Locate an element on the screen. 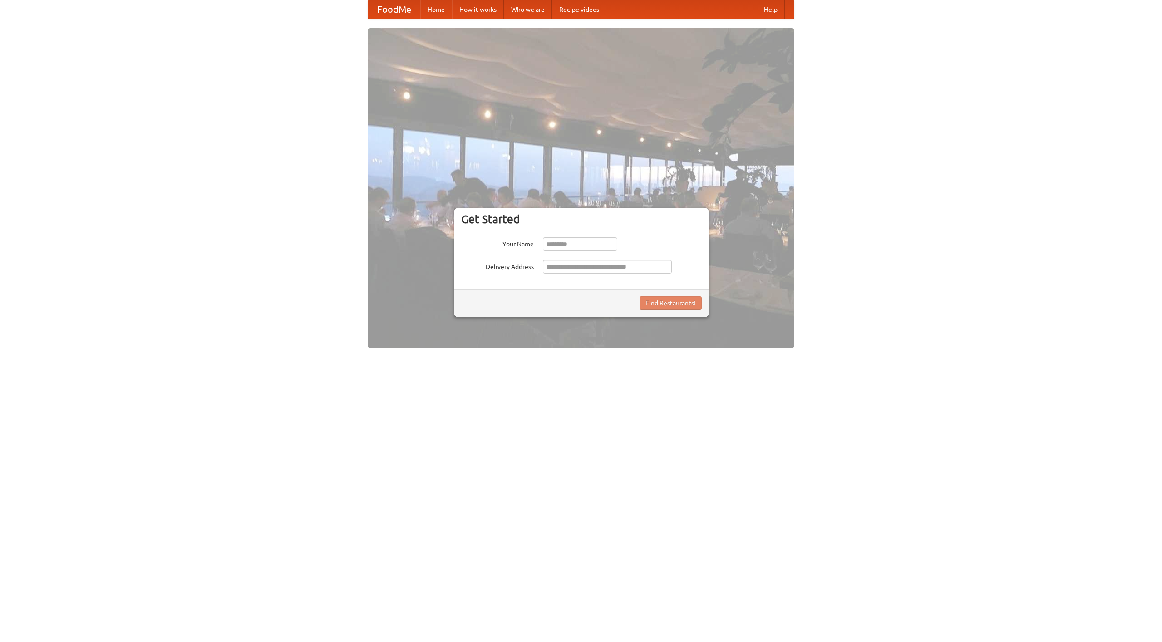 The width and height of the screenshot is (1162, 642). button: Find Restaurants! is located at coordinates (670, 303).